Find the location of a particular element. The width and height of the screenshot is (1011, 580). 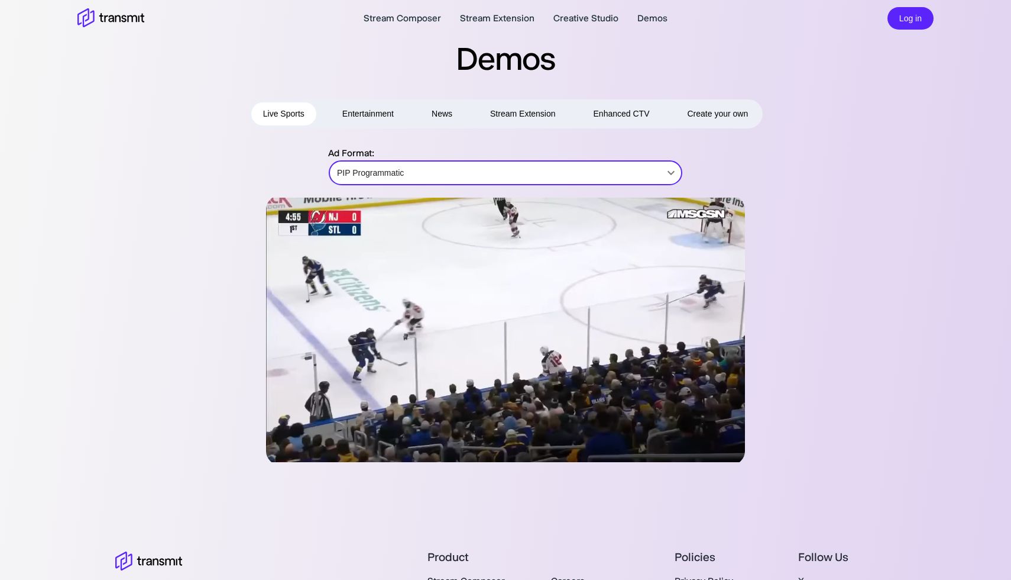

p: Ad Format: is located at coordinates (506, 153).